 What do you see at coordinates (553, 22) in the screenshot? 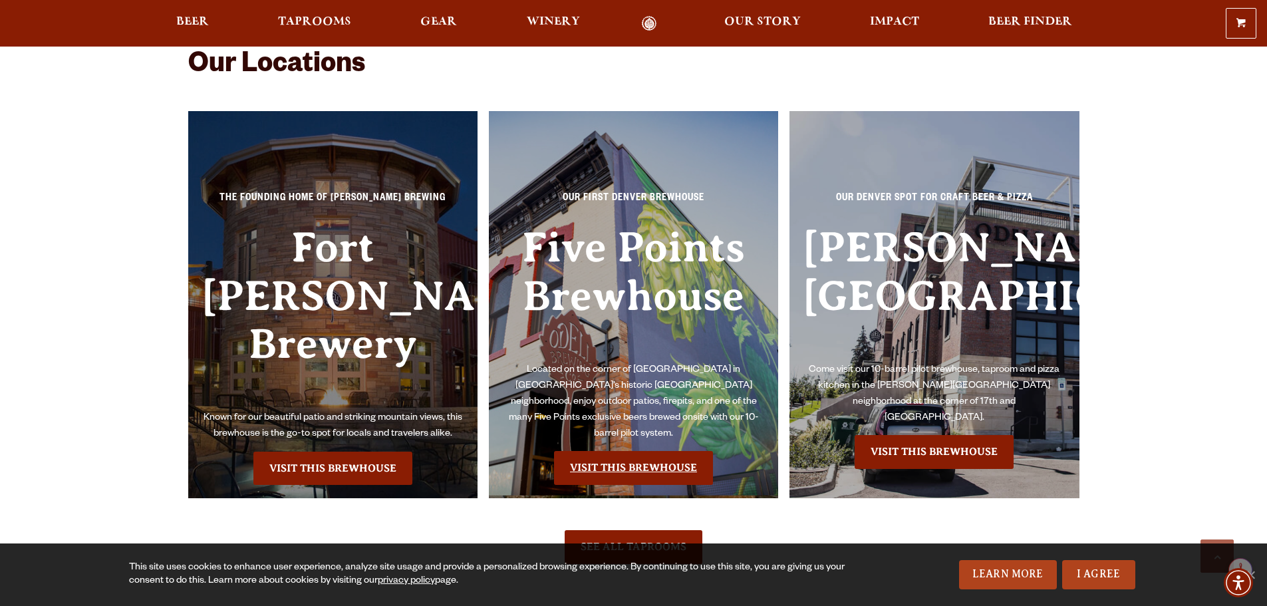
I see `span: Winery` at bounding box center [553, 22].